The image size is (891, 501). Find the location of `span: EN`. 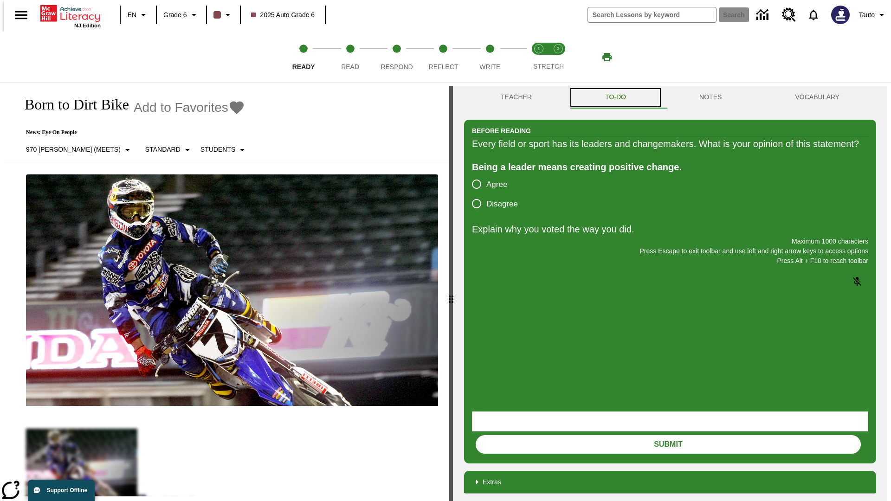

span: EN is located at coordinates (132, 15).